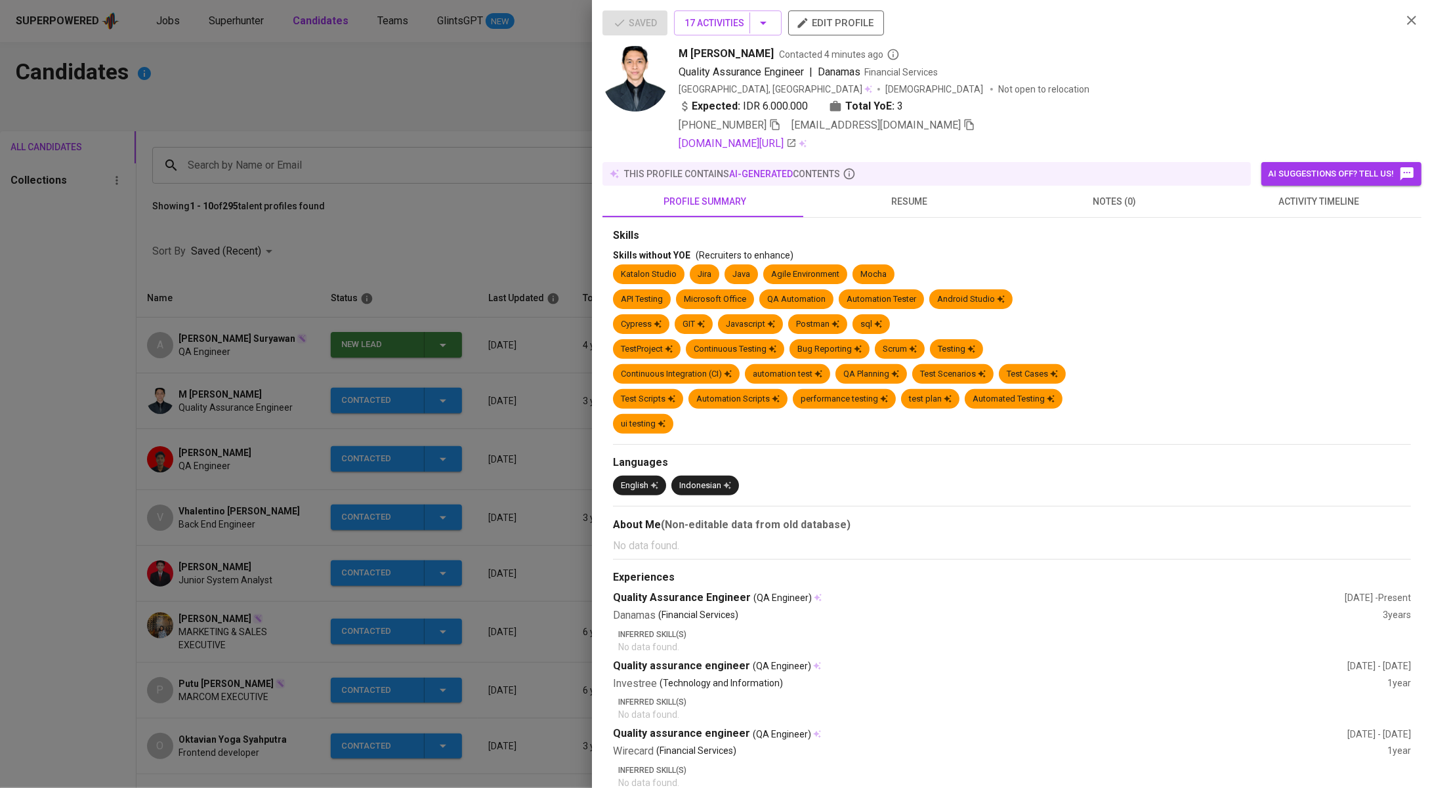 This screenshot has height=788, width=1432. Describe the element at coordinates (643, 424) in the screenshot. I see `div: ui testing` at that location.